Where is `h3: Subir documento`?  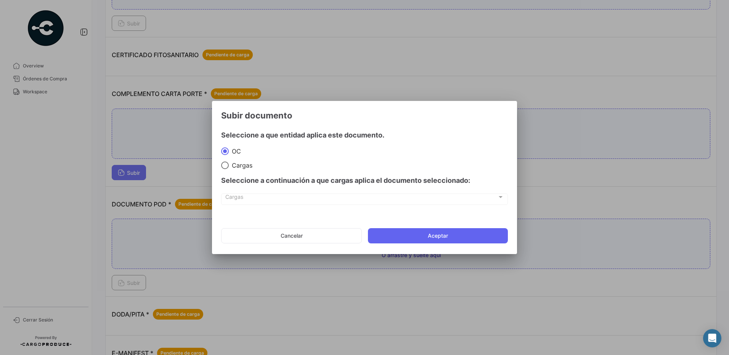 h3: Subir documento is located at coordinates (364, 116).